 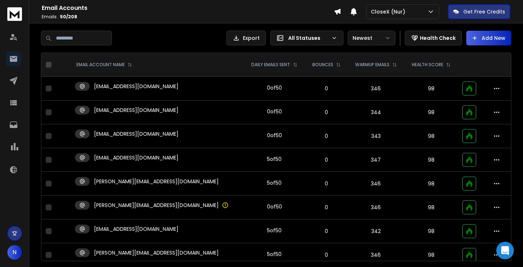 I want to click on p: Health Check, so click(x=438, y=38).